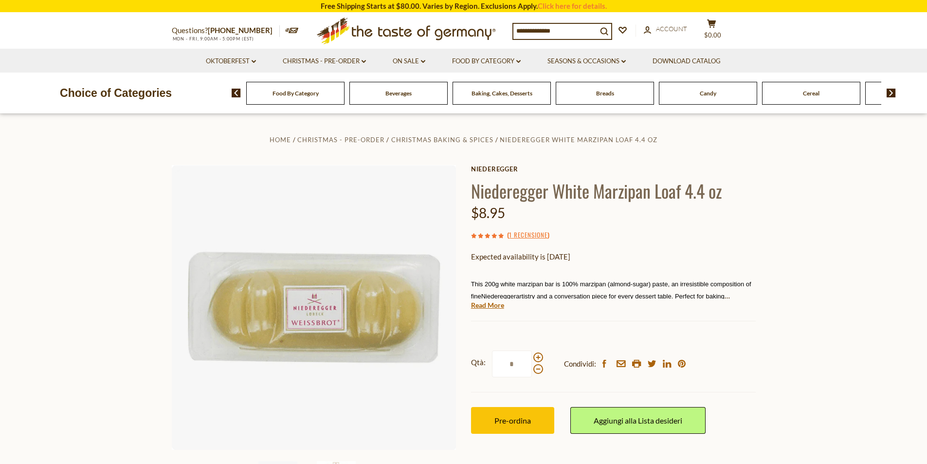 The image size is (927, 464). Describe the element at coordinates (528, 235) in the screenshot. I see `a: 1 recensione` at that location.